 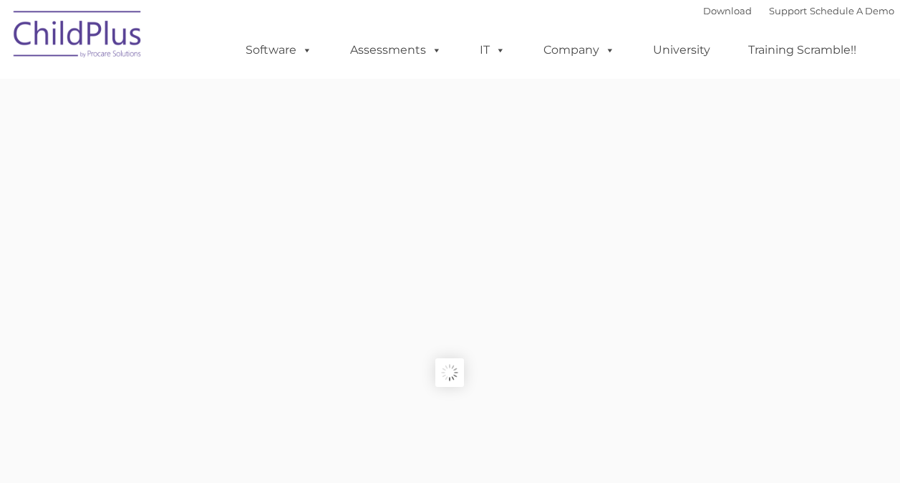 What do you see at coordinates (682, 50) in the screenshot?
I see `a: University` at bounding box center [682, 50].